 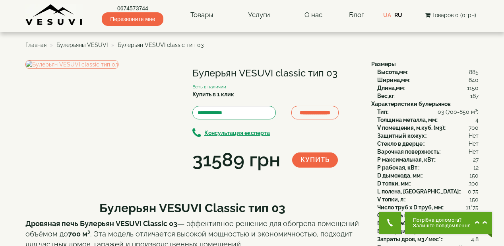 What do you see at coordinates (405, 231) in the screenshot?
I see `b: Вес порции дров, кг:` at bounding box center [405, 231].